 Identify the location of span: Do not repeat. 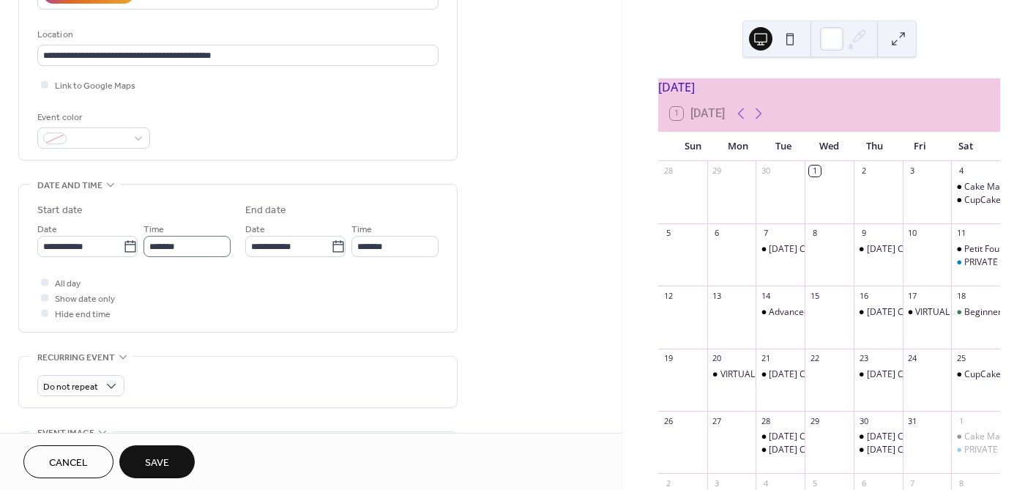
(70, 387).